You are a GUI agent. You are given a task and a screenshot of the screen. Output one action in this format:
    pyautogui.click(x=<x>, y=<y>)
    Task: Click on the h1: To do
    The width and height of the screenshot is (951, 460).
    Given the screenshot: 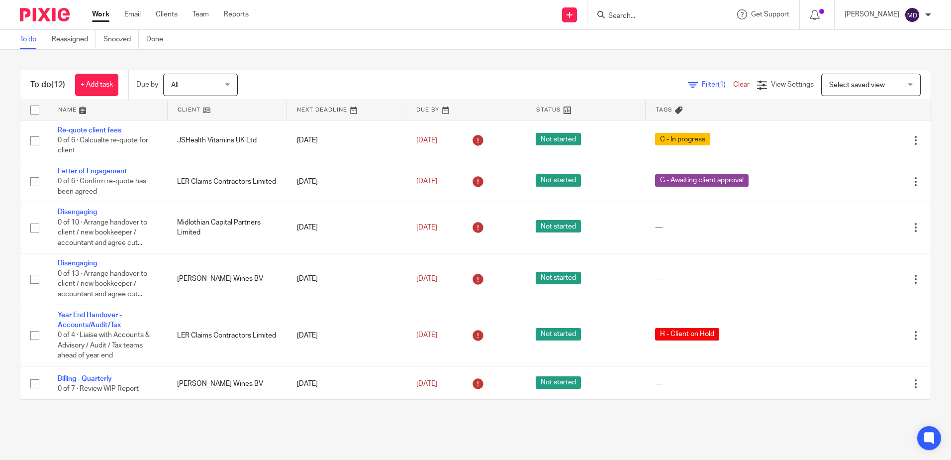 What is the action you would take?
    pyautogui.click(x=48, y=85)
    